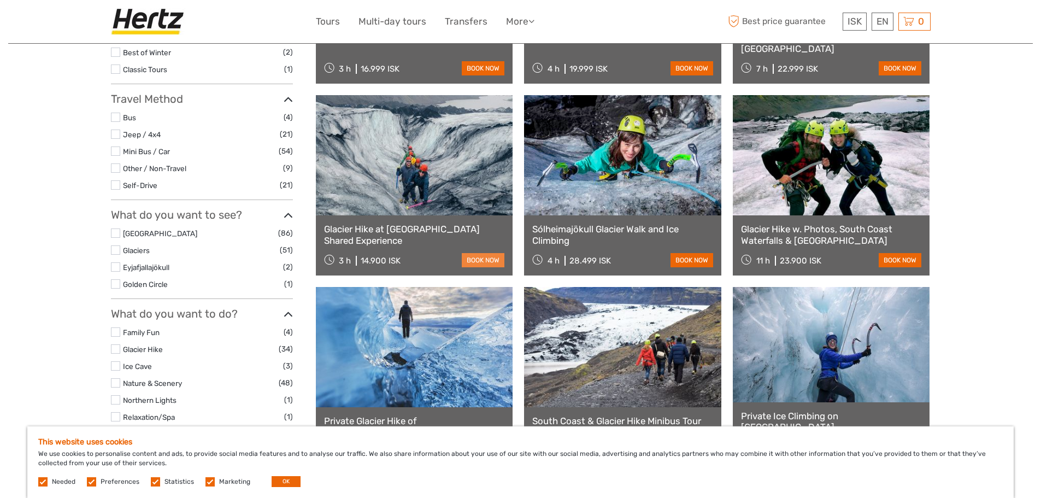 The height and width of the screenshot is (498, 1041). I want to click on span: (34), so click(286, 349).